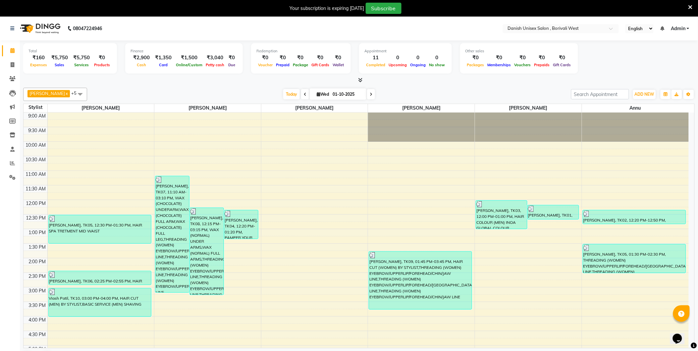 The height and width of the screenshot is (351, 698). What do you see at coordinates (523, 65) in the screenshot?
I see `span: Vouchers` at bounding box center [523, 65].